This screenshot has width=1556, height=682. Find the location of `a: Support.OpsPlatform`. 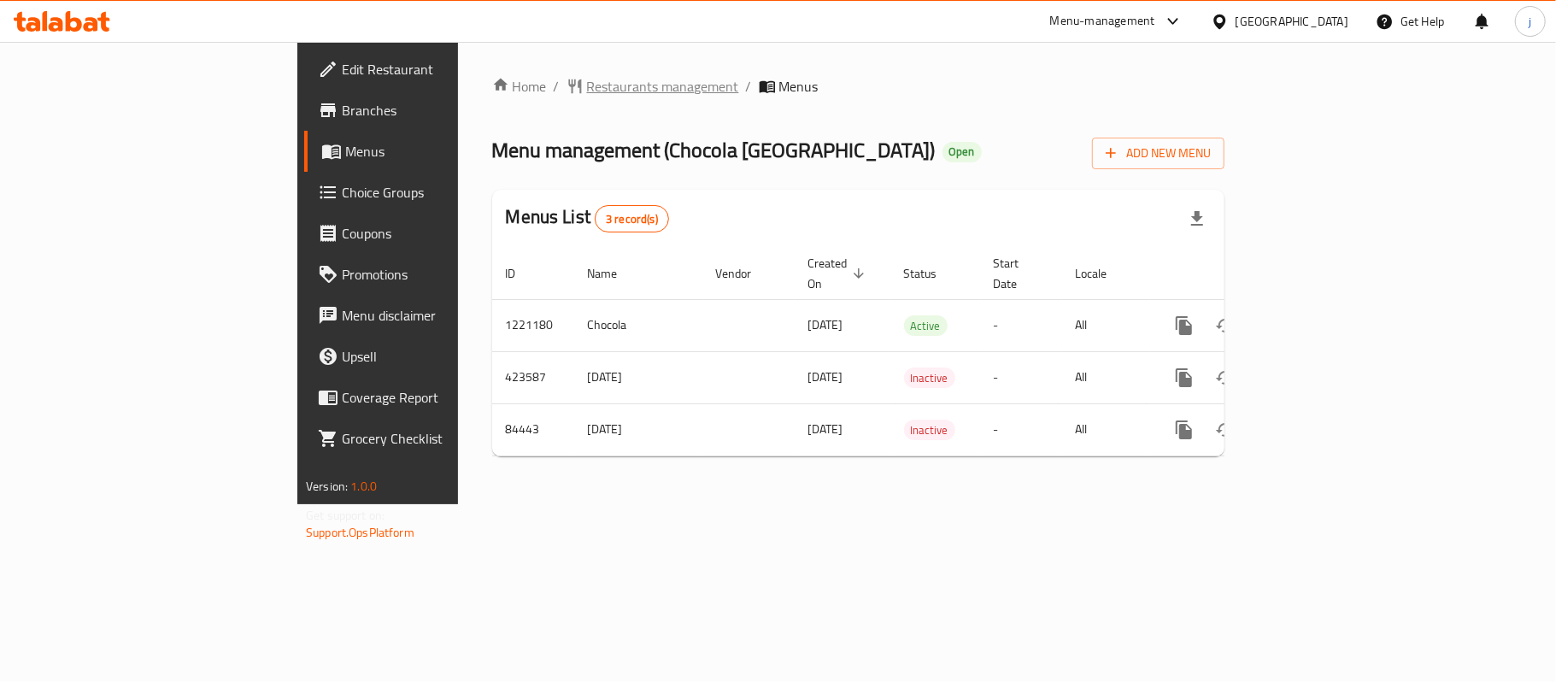

a: Support.OpsPlatform is located at coordinates (360, 532).